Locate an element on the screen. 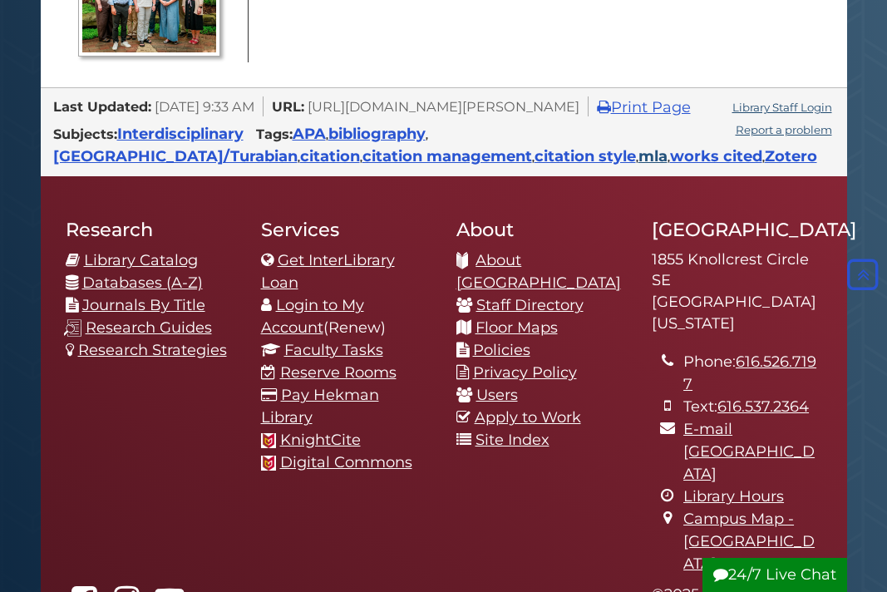 This screenshot has width=887, height=592. a: Digital Commons is located at coordinates (346, 462).